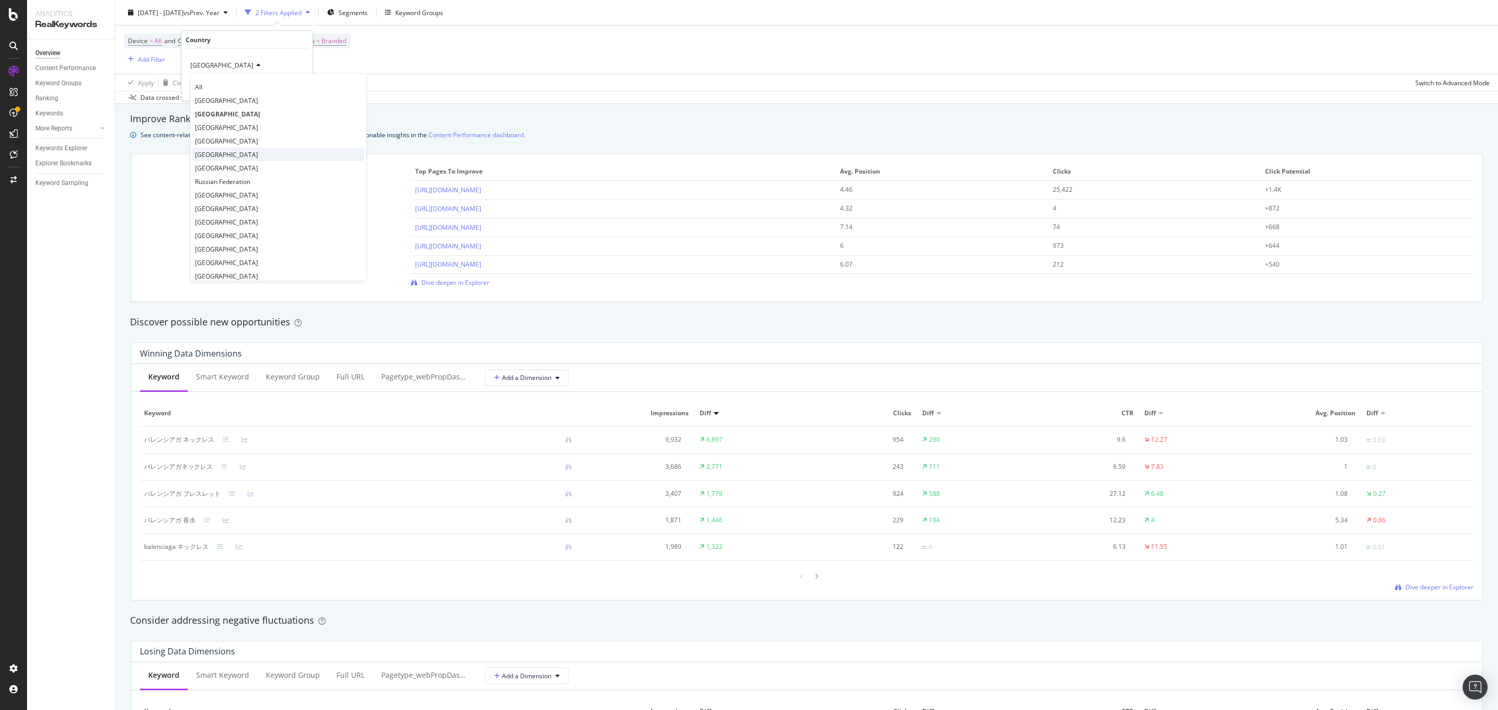 This screenshot has height=710, width=1498. What do you see at coordinates (146, 82) in the screenshot?
I see `div: Apply` at bounding box center [146, 82].